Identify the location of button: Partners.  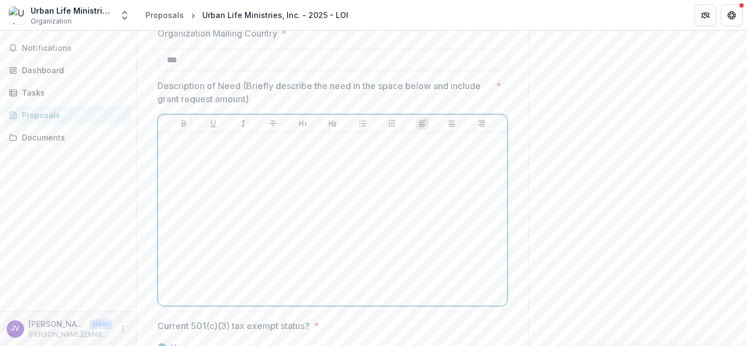
(706, 15).